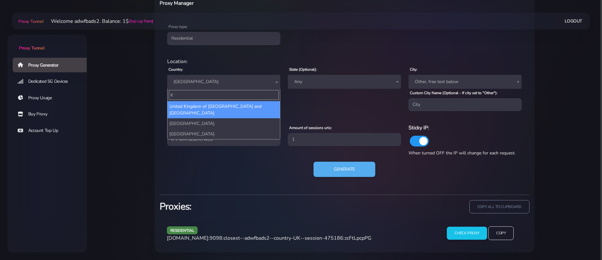  Describe the element at coordinates (345, 120) in the screenshot. I see `div: Proxy Settings:` at that location.